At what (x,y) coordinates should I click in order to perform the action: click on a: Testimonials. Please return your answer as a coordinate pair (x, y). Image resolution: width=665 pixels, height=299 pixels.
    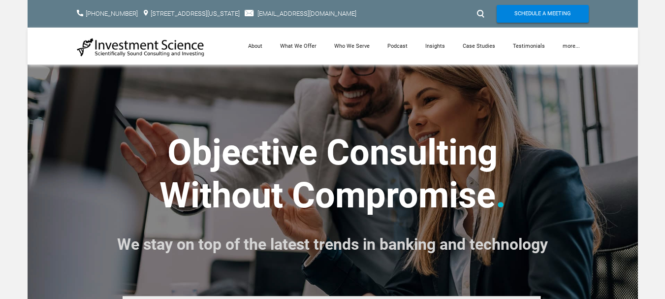
    Looking at the image, I should click on (529, 46).